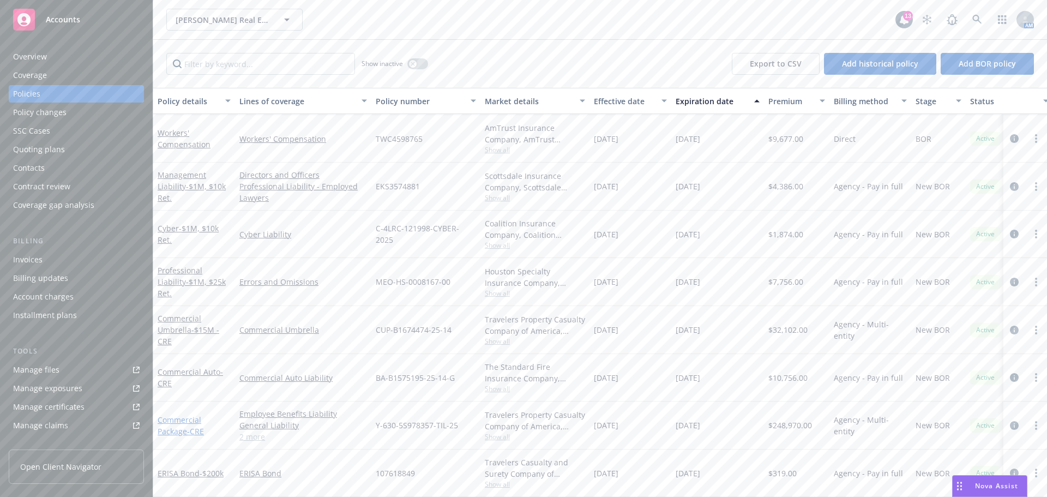 This screenshot has height=497, width=1047. Describe the element at coordinates (797, 101) in the screenshot. I see `button: Premium` at that location.